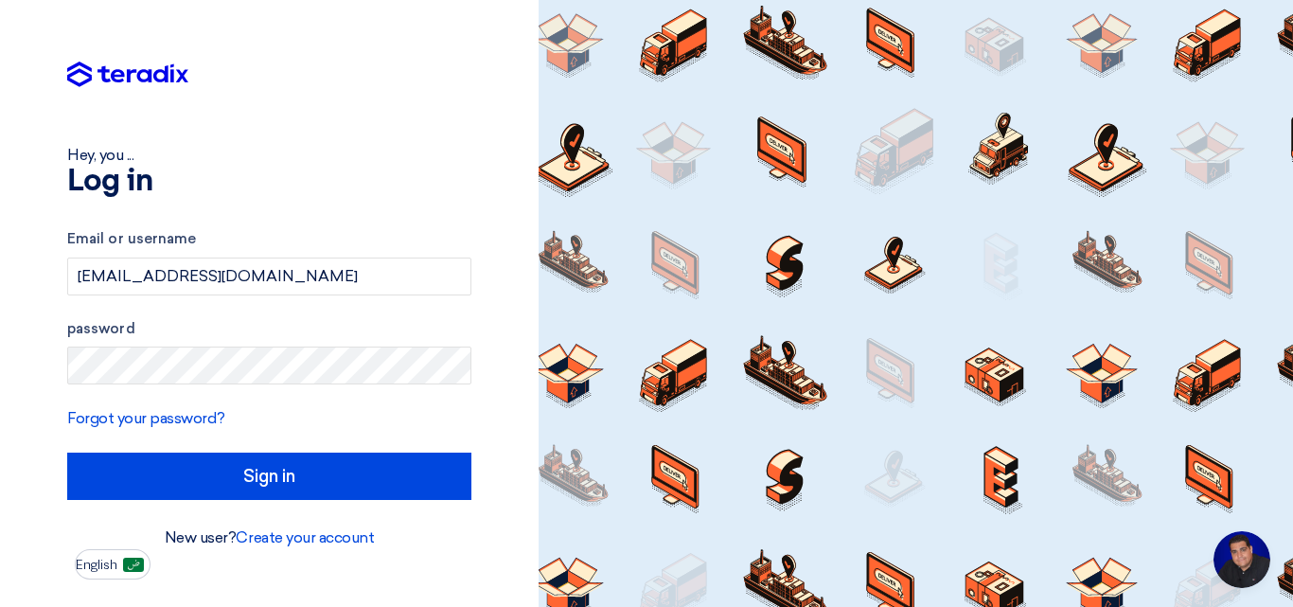 This screenshot has width=1293, height=607. What do you see at coordinates (128, 75) in the screenshot?
I see `img: Teradix logo` at bounding box center [128, 75].